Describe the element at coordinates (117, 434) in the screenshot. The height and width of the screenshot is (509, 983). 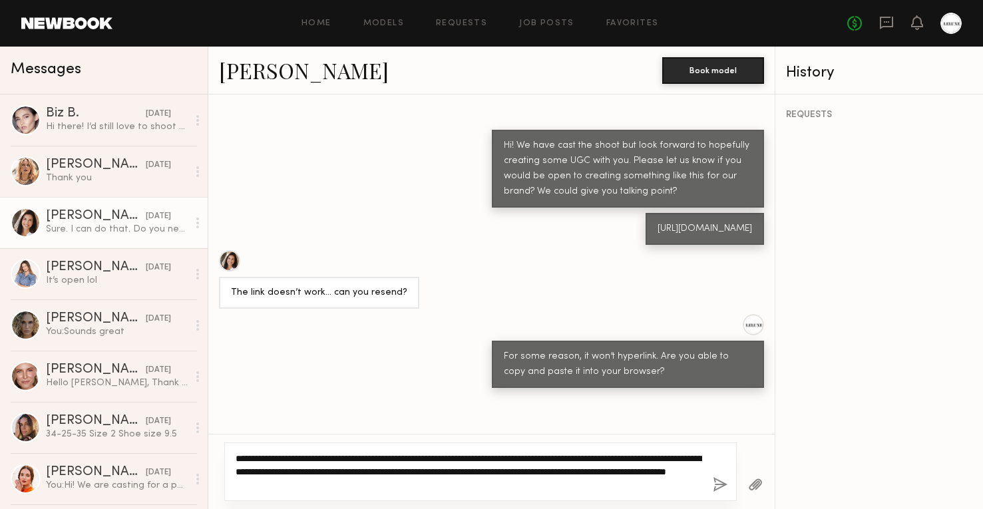
I see `div: 34-25-35 Size 2 Shoe size 9.5` at that location.